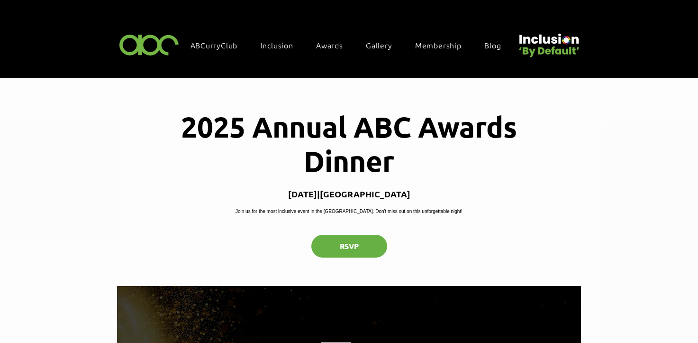 The image size is (698, 343). What do you see at coordinates (439, 45) in the screenshot?
I see `span: Membership` at bounding box center [439, 45].